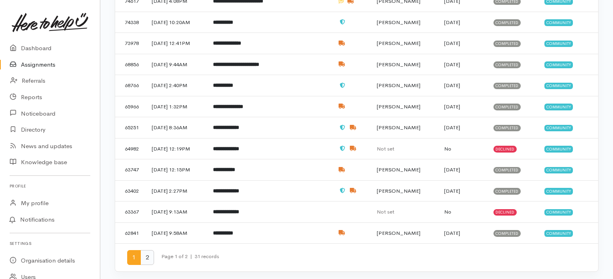 The image size is (613, 279). What do you see at coordinates (130, 106) in the screenshot?
I see `td: 65966` at bounding box center [130, 106].